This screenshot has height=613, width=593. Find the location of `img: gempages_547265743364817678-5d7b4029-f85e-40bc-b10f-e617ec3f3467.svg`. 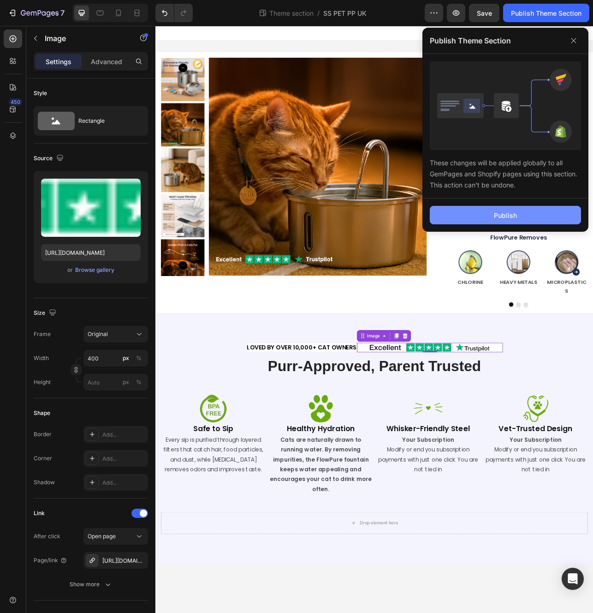

img: gempages_547265743364817678-5d7b4029-f85e-40bc-b10f-e617ec3f3467.svg is located at coordinates (386, 206).